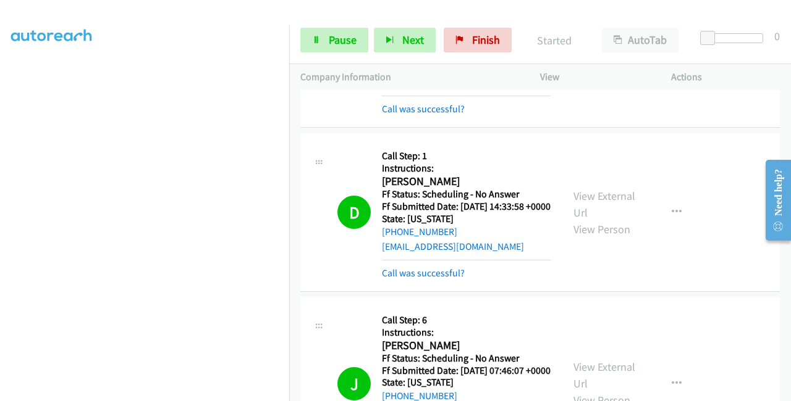 Image resolution: width=791 pixels, height=401 pixels. Describe the element at coordinates (405, 40) in the screenshot. I see `button: Next` at that location.